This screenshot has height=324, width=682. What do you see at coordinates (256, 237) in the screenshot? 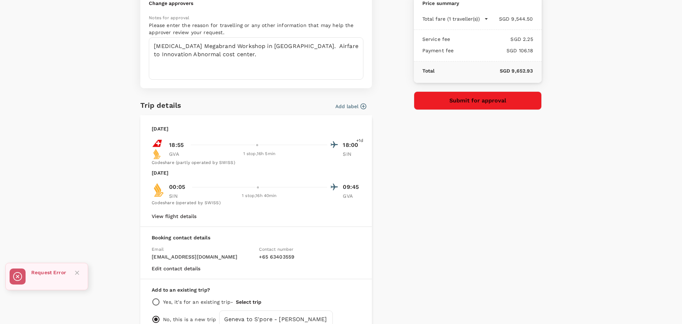
I see `p: Booking contact details` at bounding box center [256, 237].